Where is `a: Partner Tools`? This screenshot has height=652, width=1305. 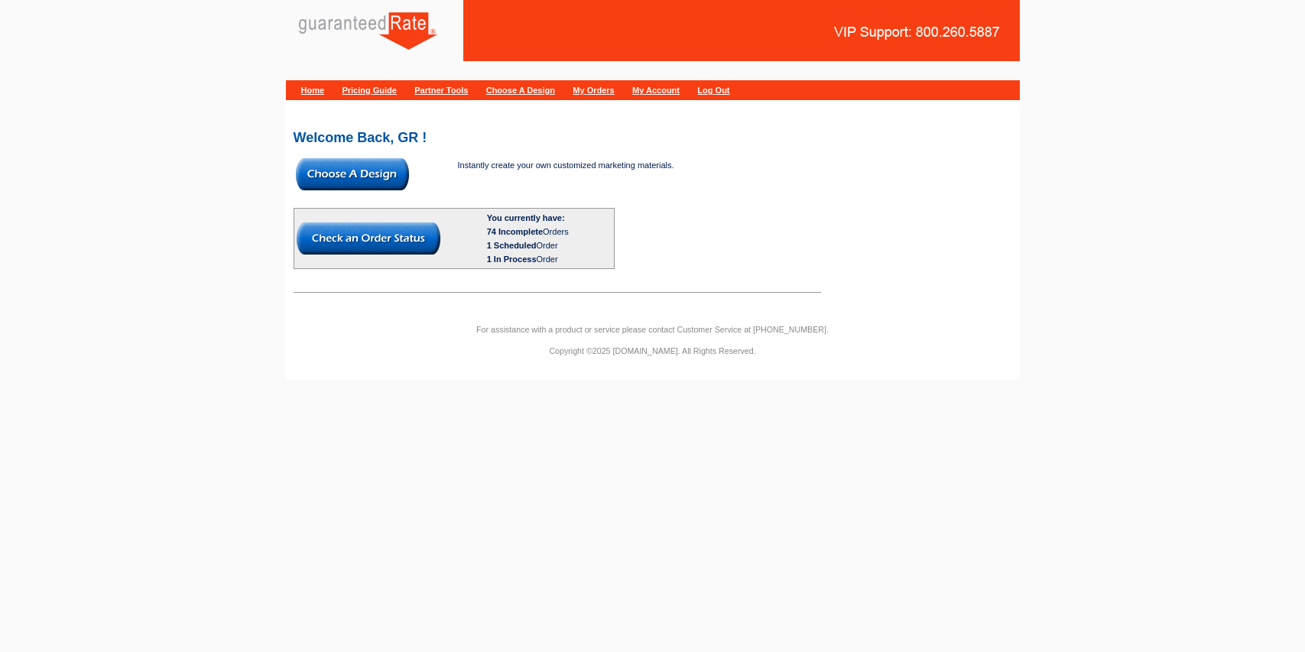
a: Partner Tools is located at coordinates (441, 90).